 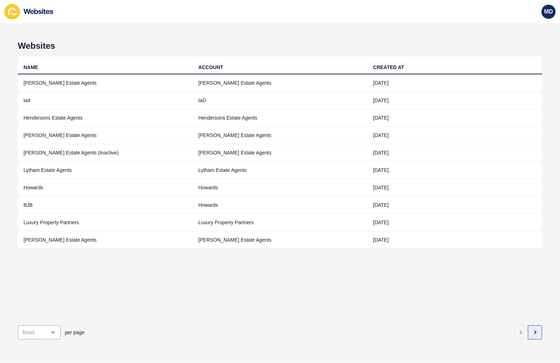 What do you see at coordinates (280, 100) in the screenshot?
I see `td: IaD` at bounding box center [280, 100].